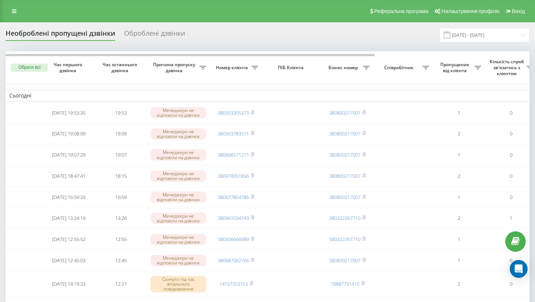 This screenshot has height=302, width=535. I want to click on td: 12:55, so click(121, 239).